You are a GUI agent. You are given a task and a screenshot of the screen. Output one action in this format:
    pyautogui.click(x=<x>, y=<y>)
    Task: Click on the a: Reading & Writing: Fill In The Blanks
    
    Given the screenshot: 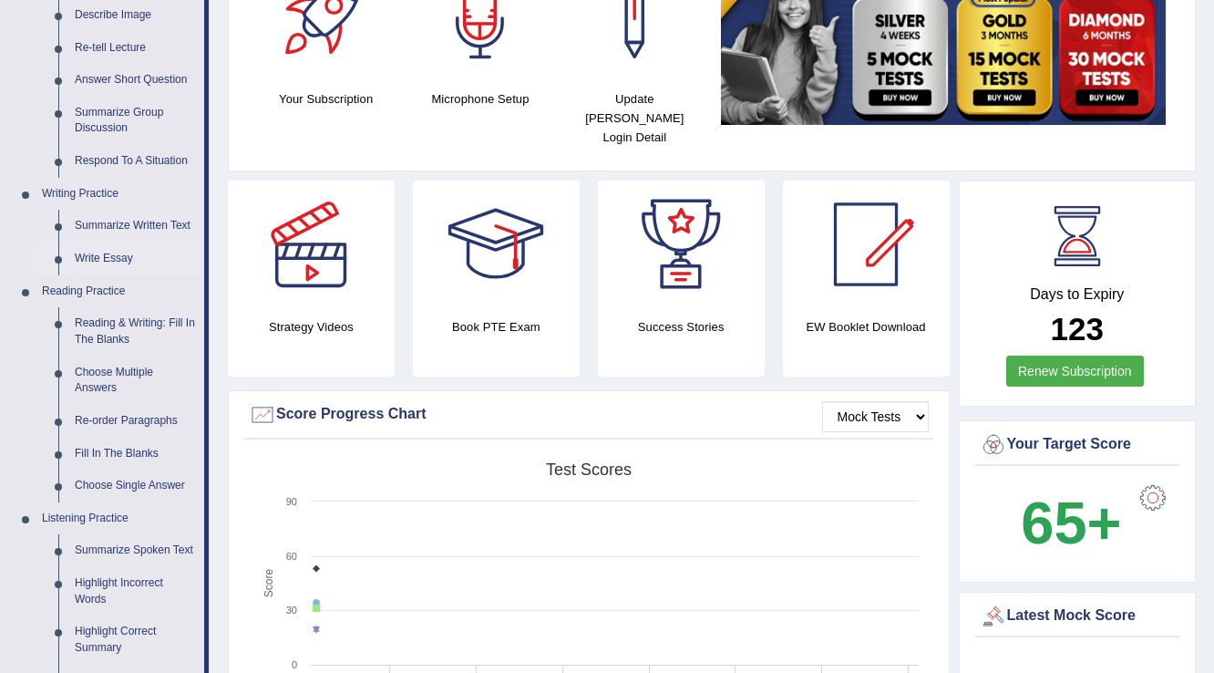 What is the action you would take?
    pyautogui.click(x=135, y=331)
    